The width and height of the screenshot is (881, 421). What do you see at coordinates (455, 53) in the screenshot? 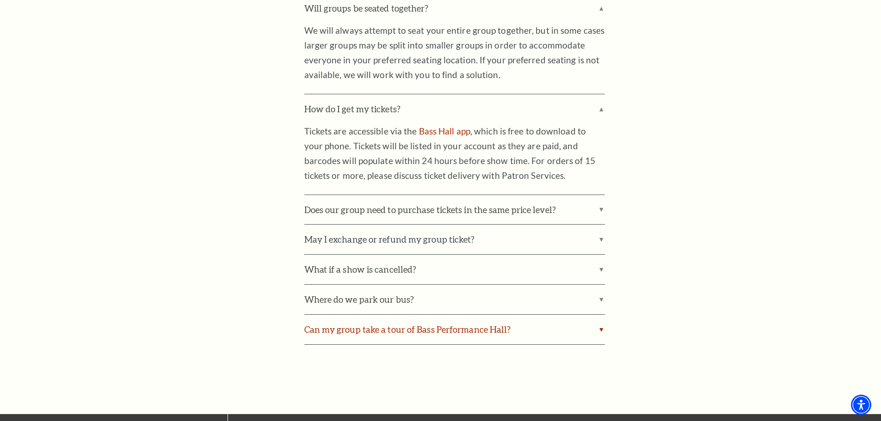
I see `p: We will always attempt to seat your entire group together, but in some cases larger groups may be...` at bounding box center [455, 53].